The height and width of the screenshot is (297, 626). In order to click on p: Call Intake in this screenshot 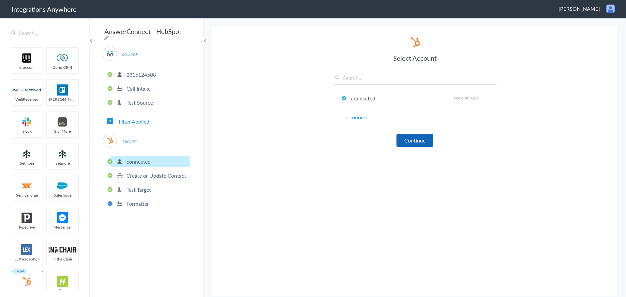, I will do `click(139, 88)`.